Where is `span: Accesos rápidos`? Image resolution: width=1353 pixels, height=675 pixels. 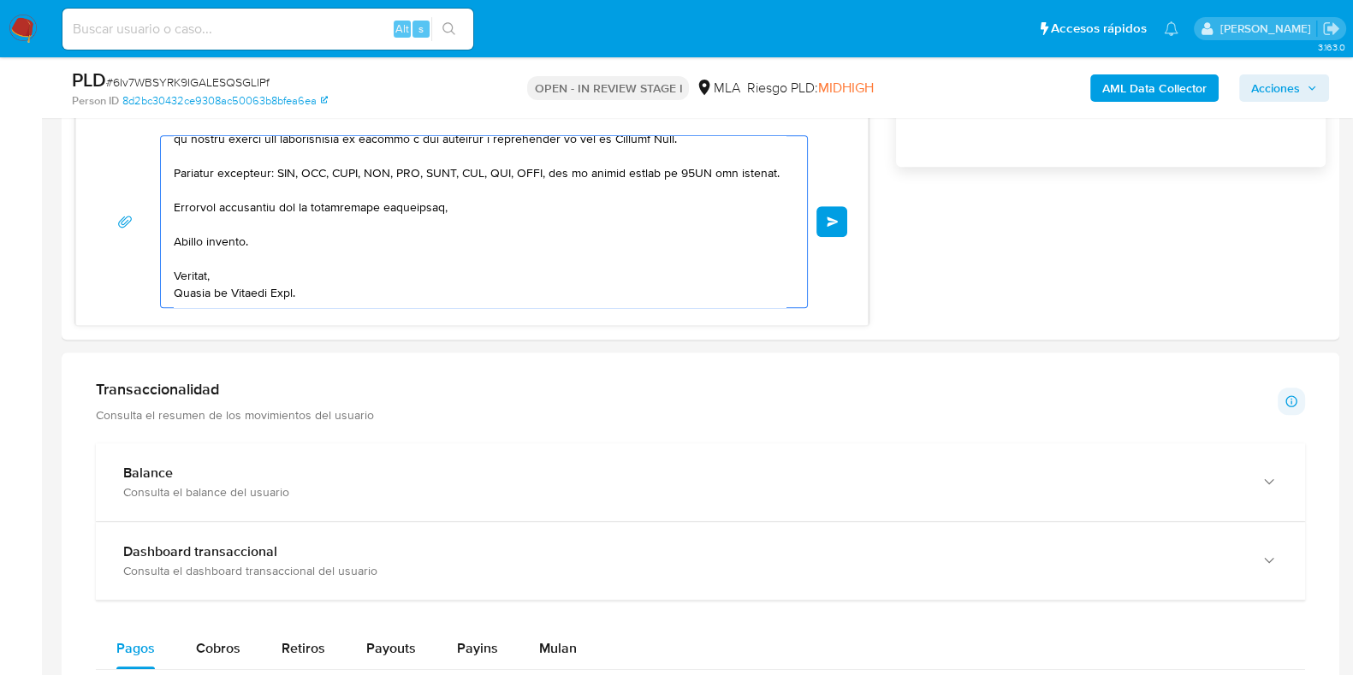
span: Accesos rápidos is located at coordinates (1099, 28).